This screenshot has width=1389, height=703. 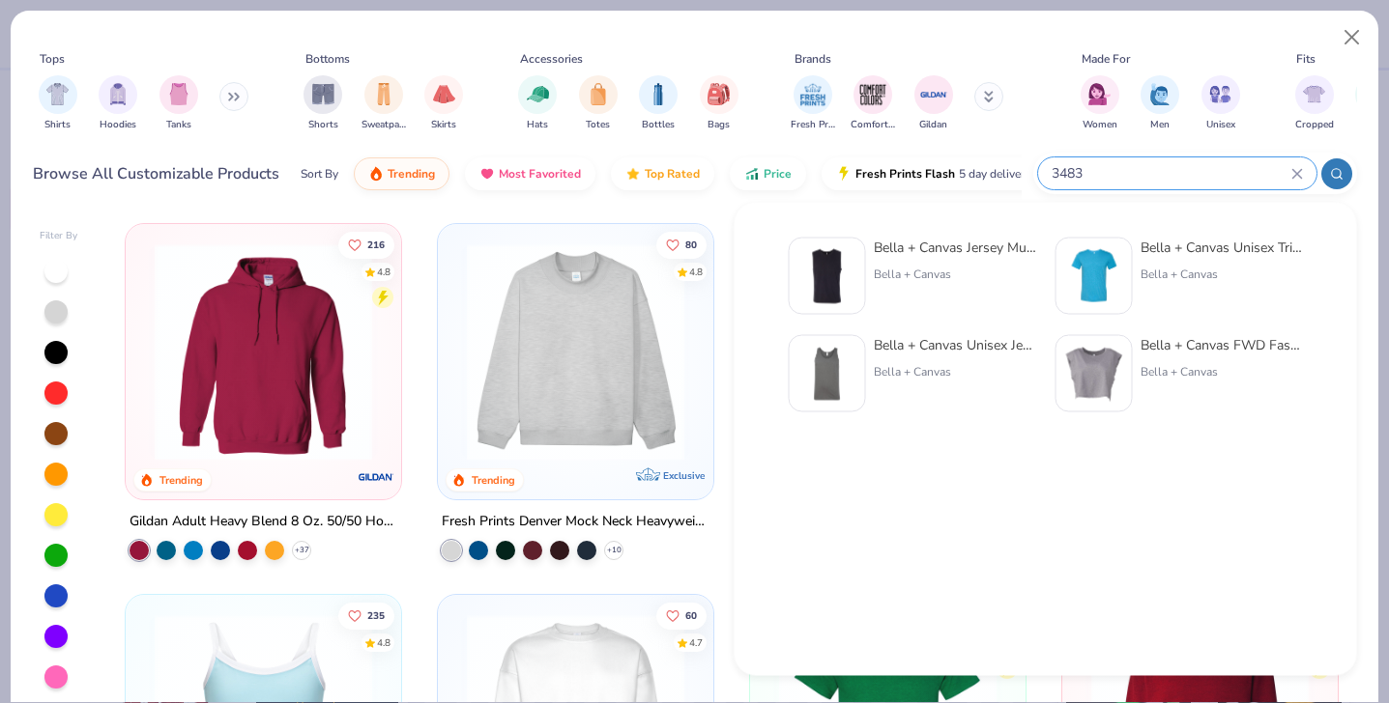 I want to click on span: Fresh Prints, so click(x=813, y=125).